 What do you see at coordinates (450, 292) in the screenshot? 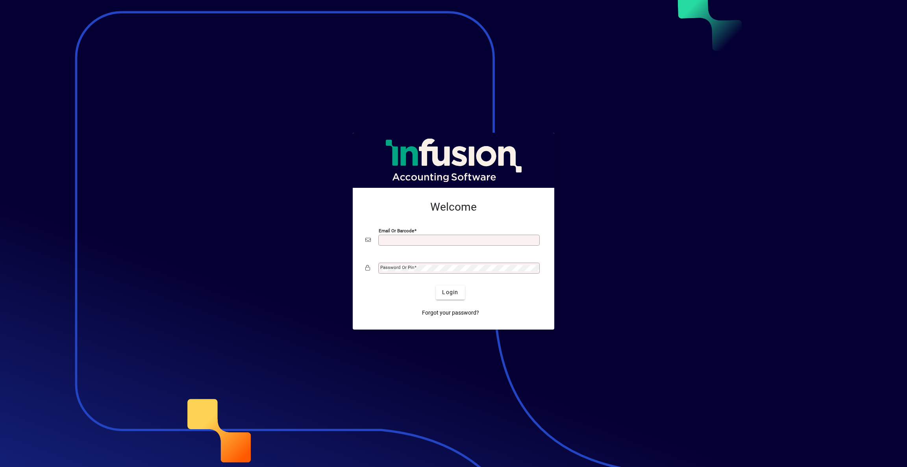
I see `span: Login` at bounding box center [450, 292].